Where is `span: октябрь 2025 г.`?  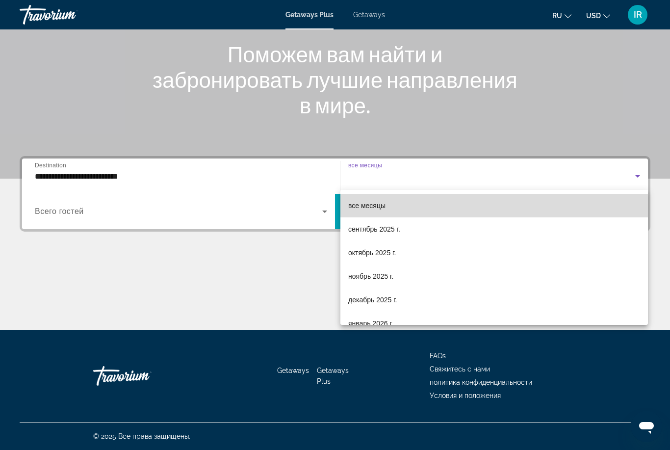 span: октябрь 2025 г. is located at coordinates (372, 253).